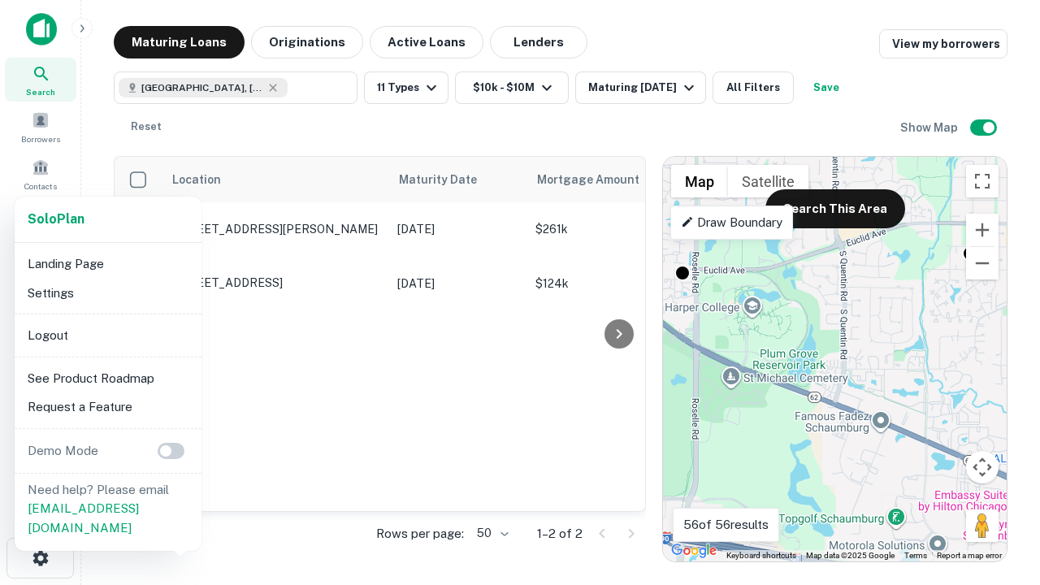  Describe the element at coordinates (56, 219) in the screenshot. I see `a: SoloPlan` at that location.